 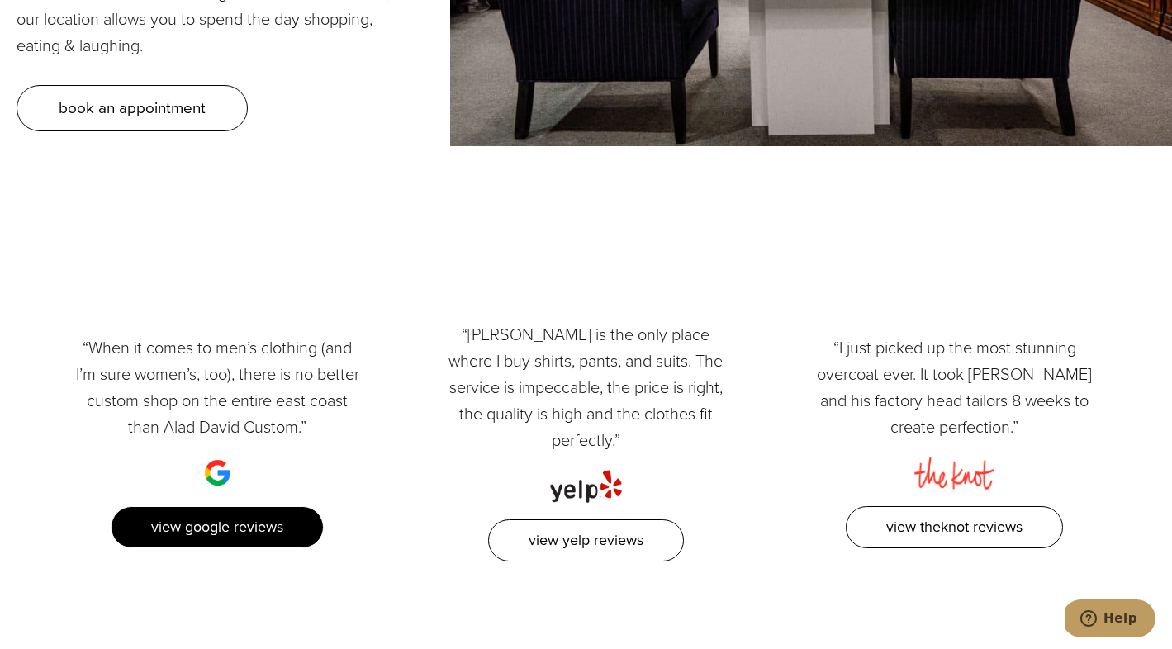 I want to click on span: book an appointment, so click(x=132, y=107).